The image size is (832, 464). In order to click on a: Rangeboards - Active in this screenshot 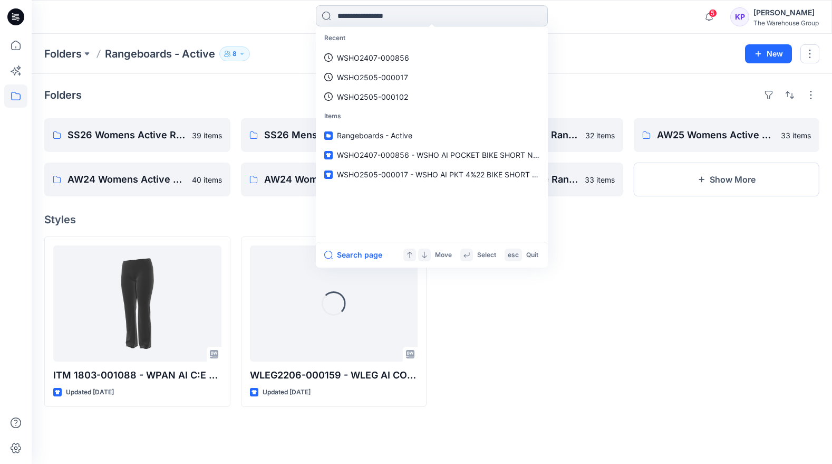, I will do `click(432, 135)`.